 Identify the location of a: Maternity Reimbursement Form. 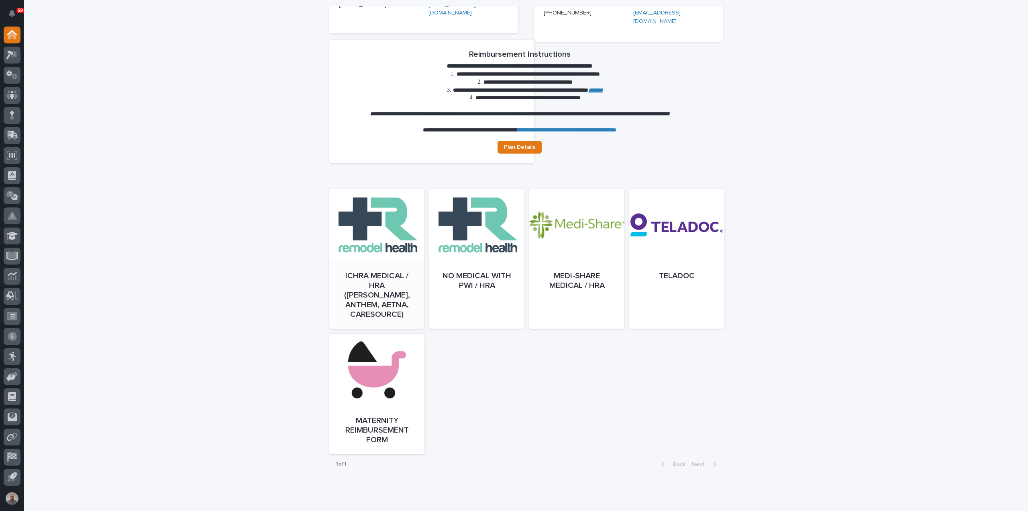
(377, 394).